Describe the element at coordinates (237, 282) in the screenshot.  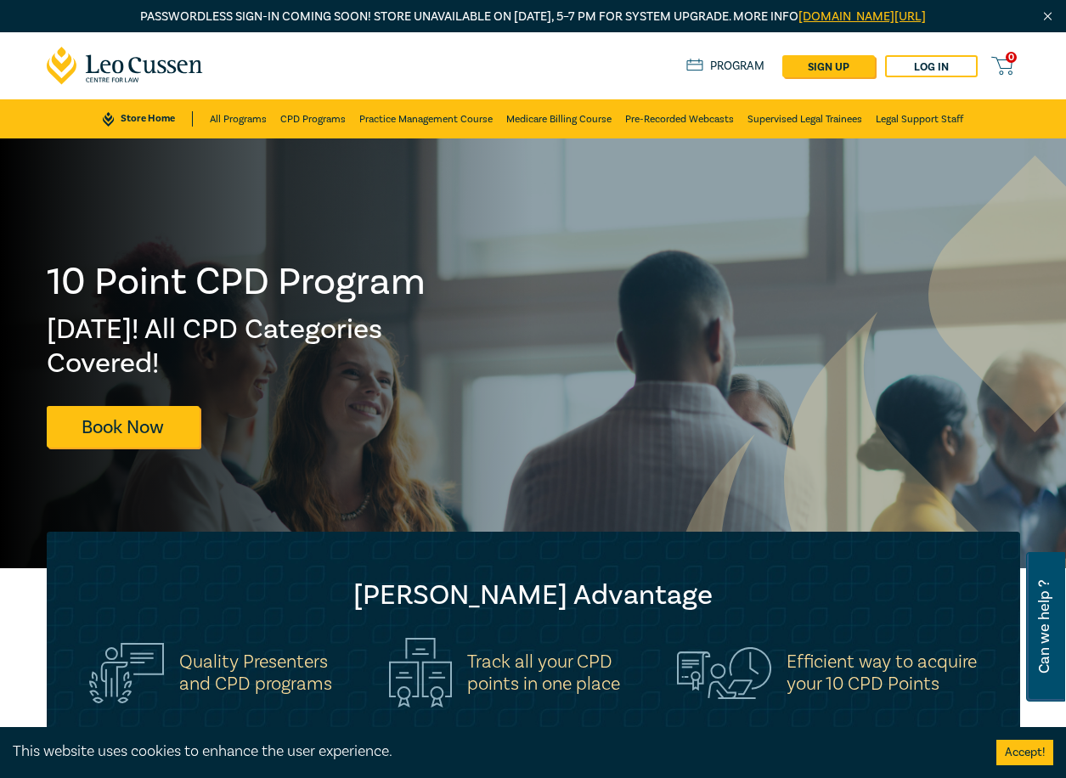
I see `h1: 10 Point CPD Program` at that location.